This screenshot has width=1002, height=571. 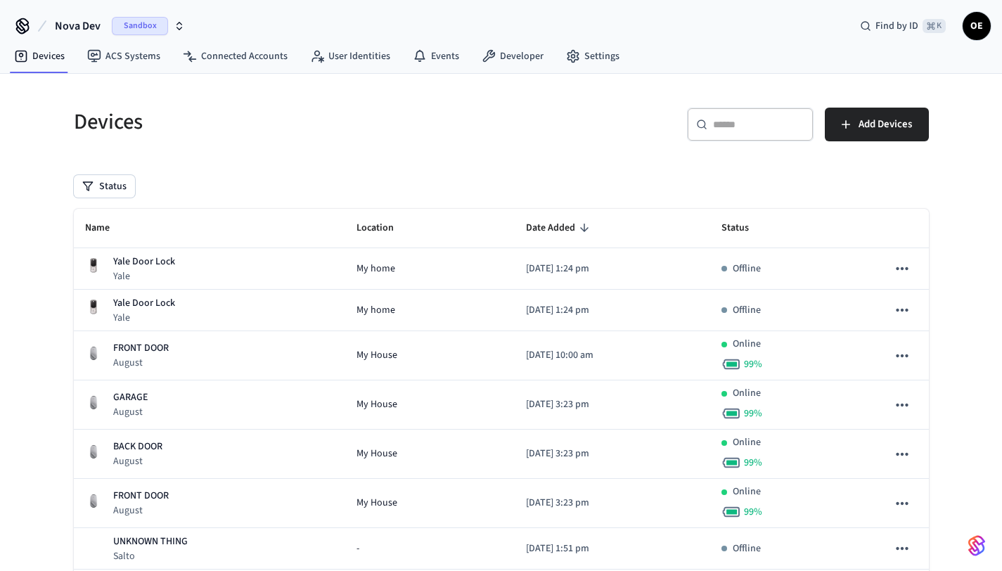 What do you see at coordinates (896, 26) in the screenshot?
I see `span: Find by ID` at bounding box center [896, 26].